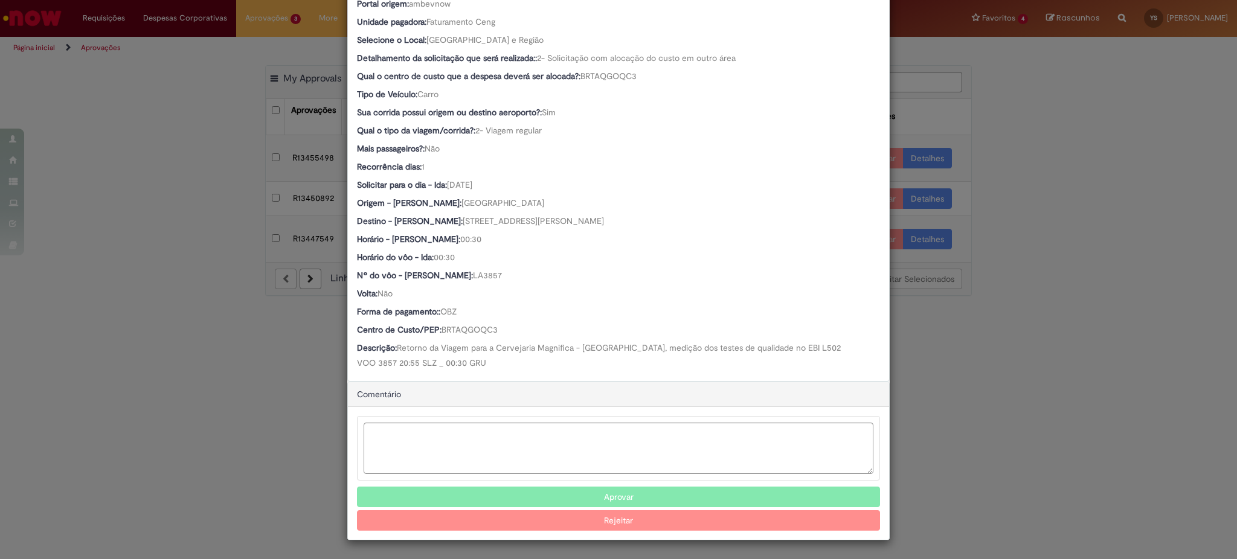  I want to click on span: Comentário, so click(379, 394).